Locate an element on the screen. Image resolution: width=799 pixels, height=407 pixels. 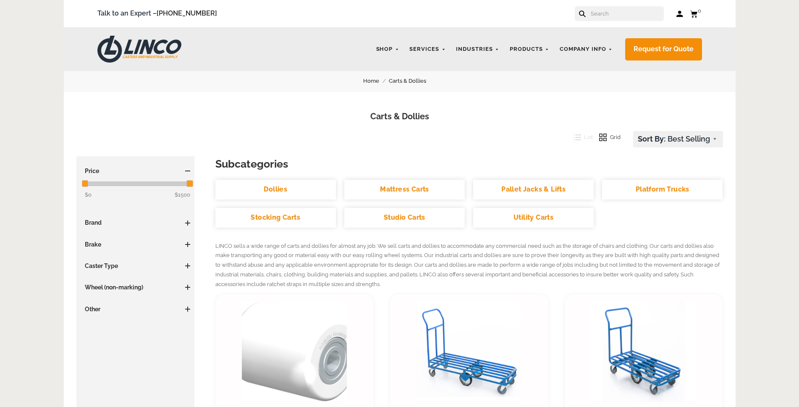
a: 0 is located at coordinates (695, 13).